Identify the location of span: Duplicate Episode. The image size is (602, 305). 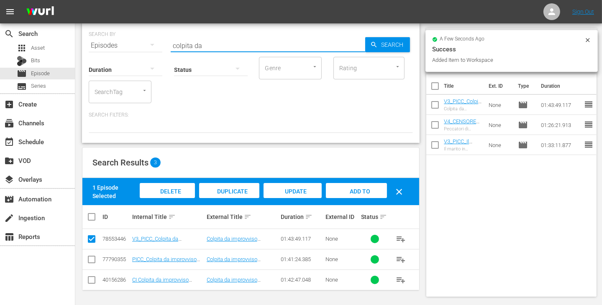
(229, 199).